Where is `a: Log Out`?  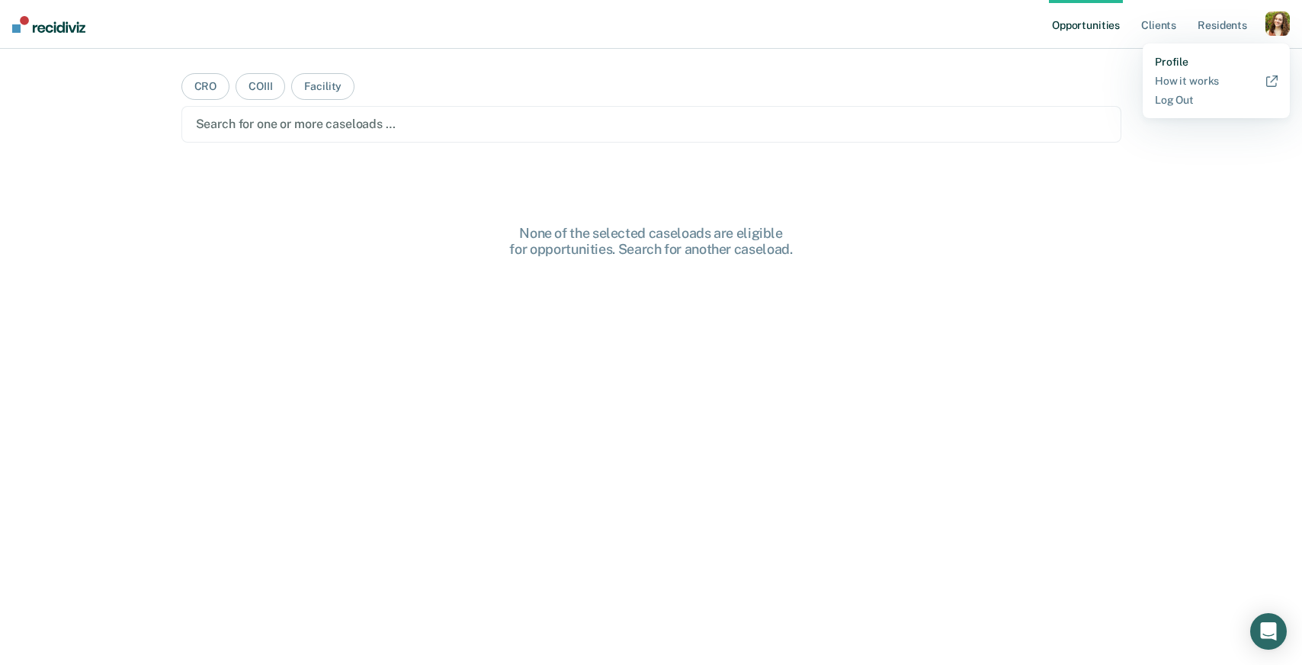 a: Log Out is located at coordinates (1216, 100).